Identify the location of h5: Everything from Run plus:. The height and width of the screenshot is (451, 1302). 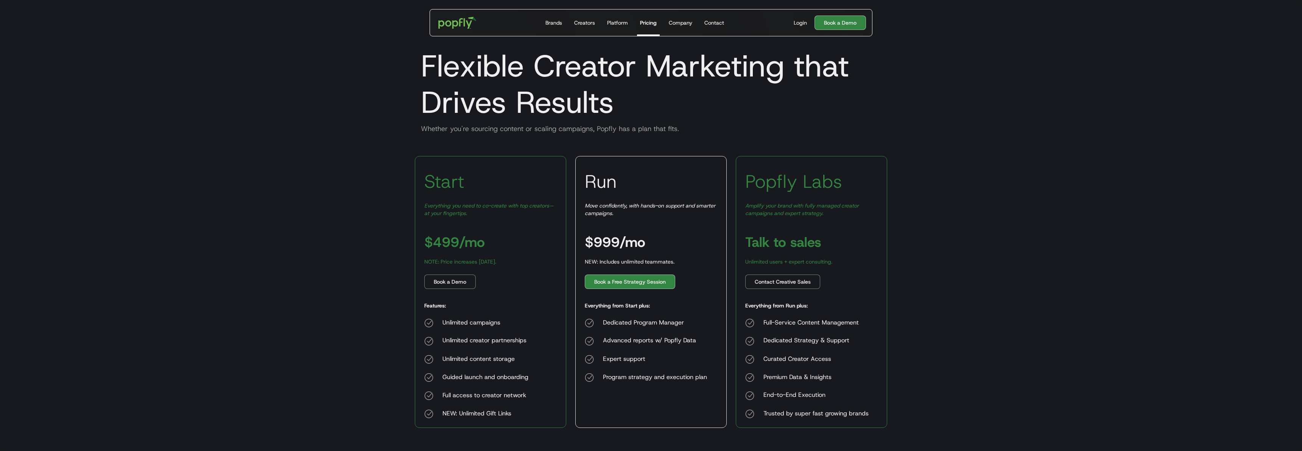
(776, 305).